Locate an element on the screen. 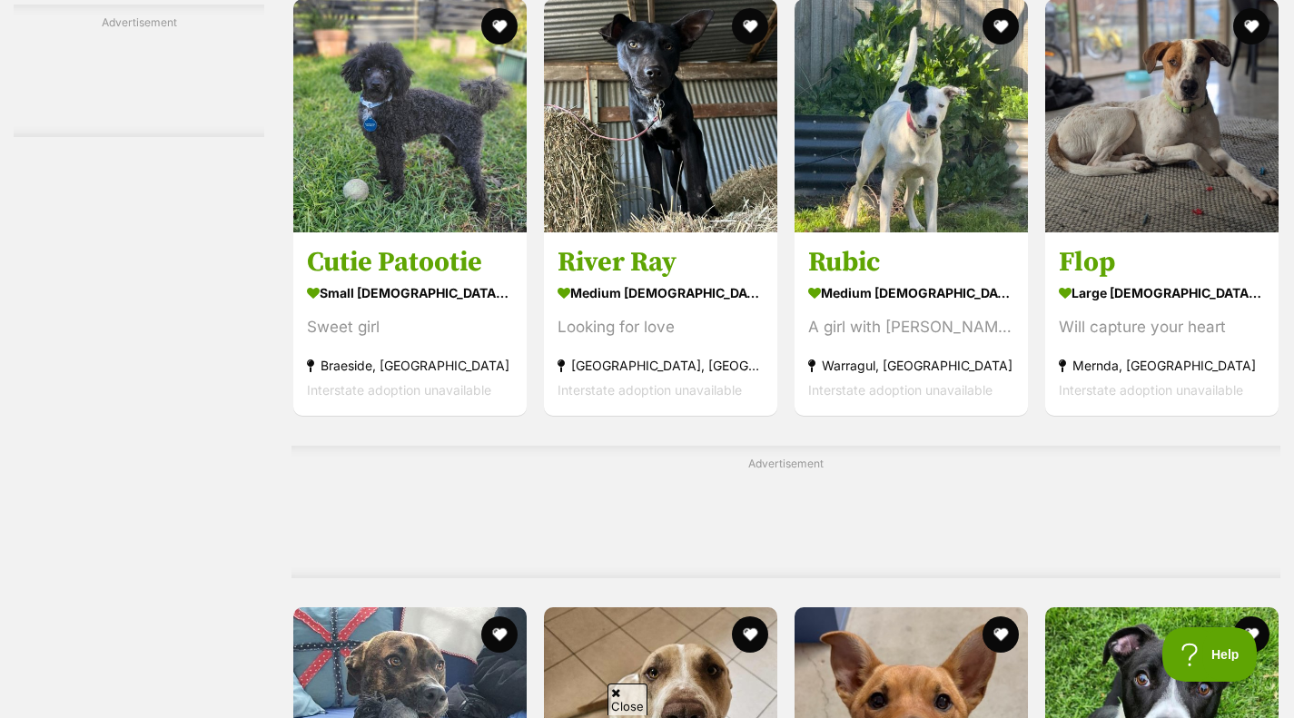 The width and height of the screenshot is (1294, 718). h3: Rubic is located at coordinates (911, 263).